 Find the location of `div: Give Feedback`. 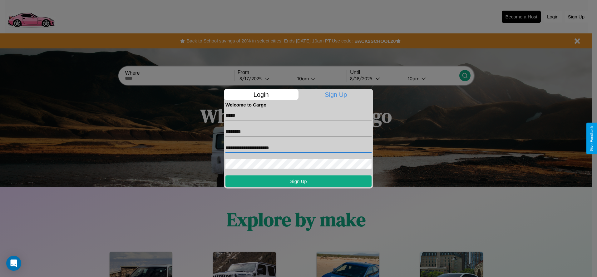

div: Give Feedback is located at coordinates (592, 138).